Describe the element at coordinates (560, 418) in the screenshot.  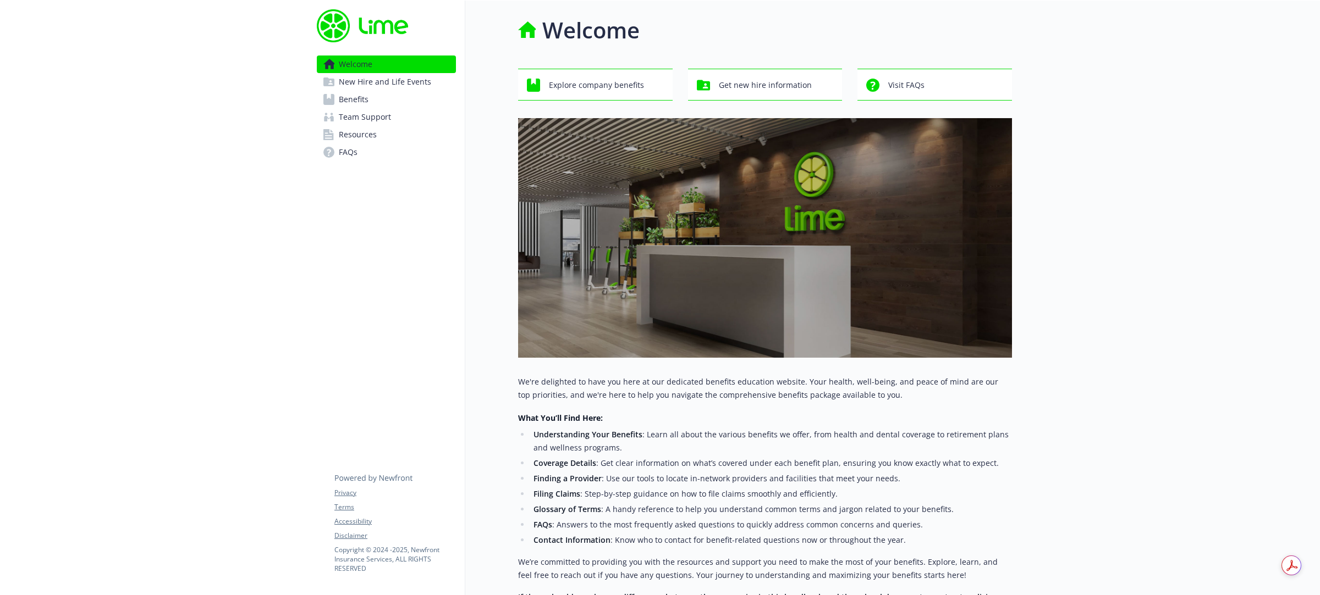
I see `strong: What You’ll Find Here:` at that location.